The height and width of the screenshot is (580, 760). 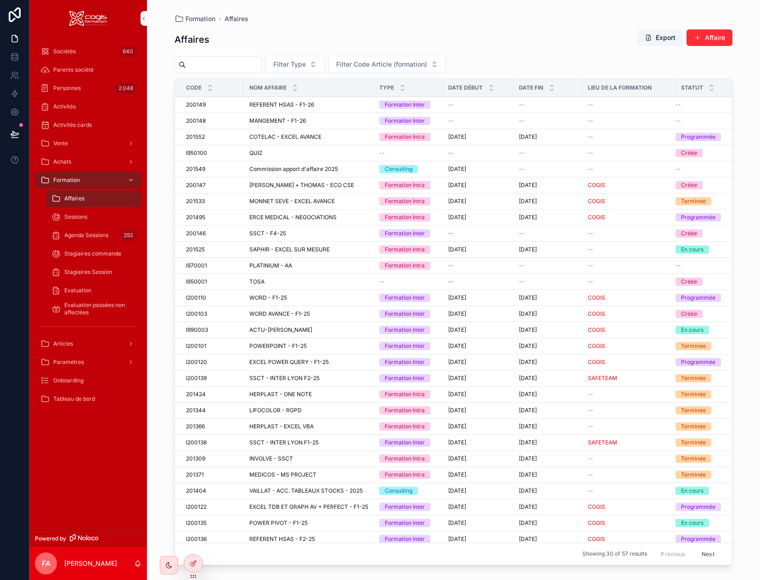 What do you see at coordinates (713, 298) in the screenshot?
I see `a: Programmée` at bounding box center [713, 298].